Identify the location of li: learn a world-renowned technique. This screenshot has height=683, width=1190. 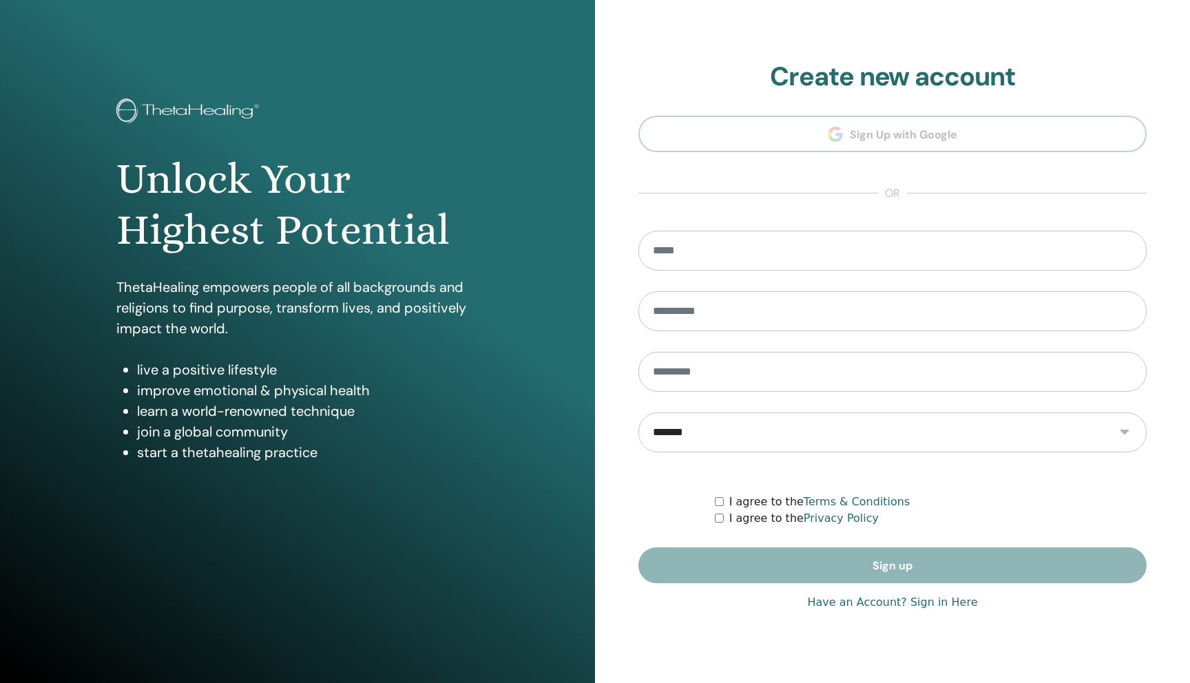
(308, 411).